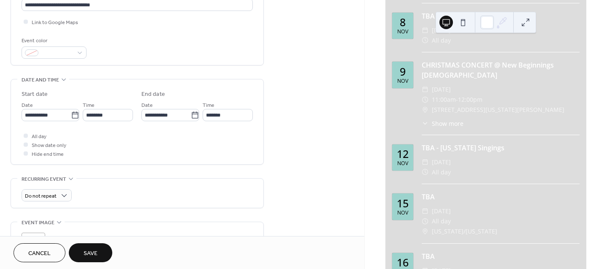 The width and height of the screenshot is (607, 269). What do you see at coordinates (44, 179) in the screenshot?
I see `span: Recurring event` at bounding box center [44, 179].